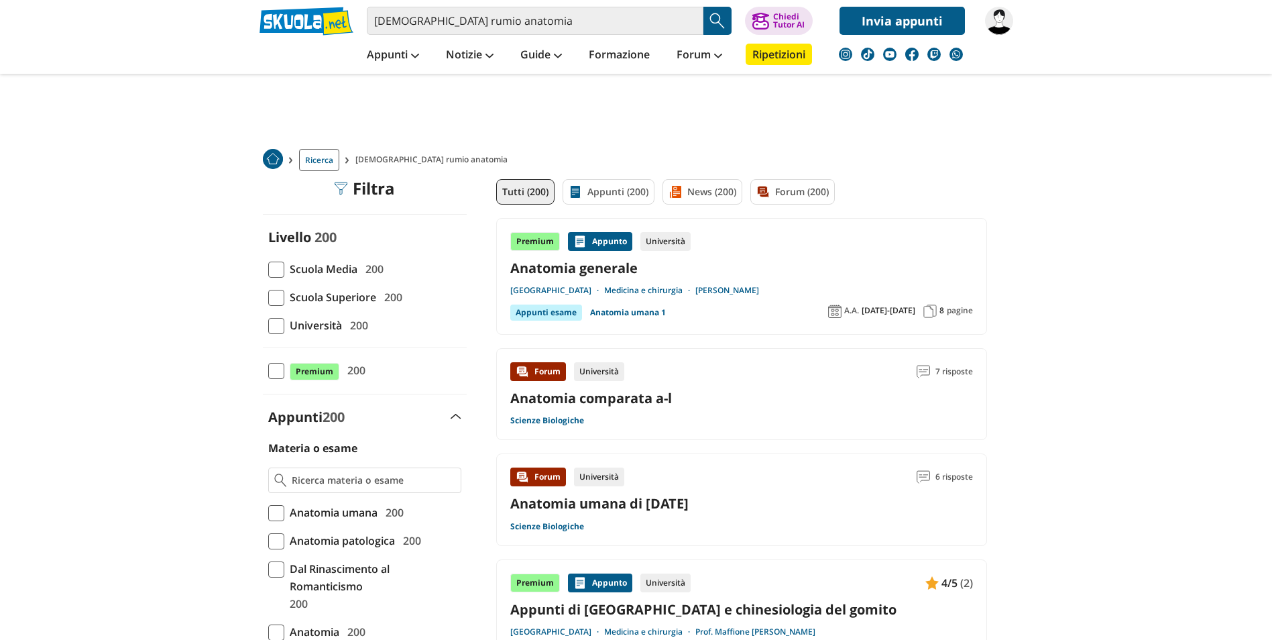 The width and height of the screenshot is (1272, 640). Describe the element at coordinates (718, 21) in the screenshot. I see `button: Search Button` at that location.